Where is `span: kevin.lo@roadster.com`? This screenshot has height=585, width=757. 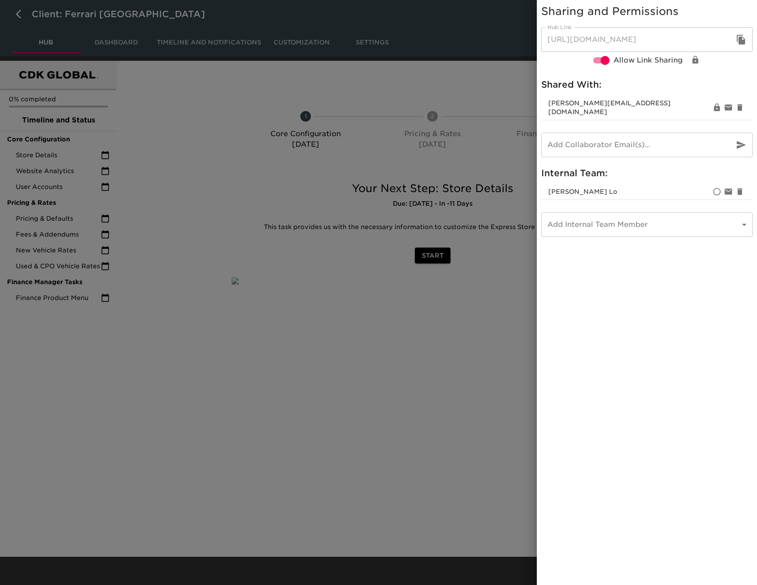
span: kevin.lo@roadster.com is located at coordinates (583, 192).